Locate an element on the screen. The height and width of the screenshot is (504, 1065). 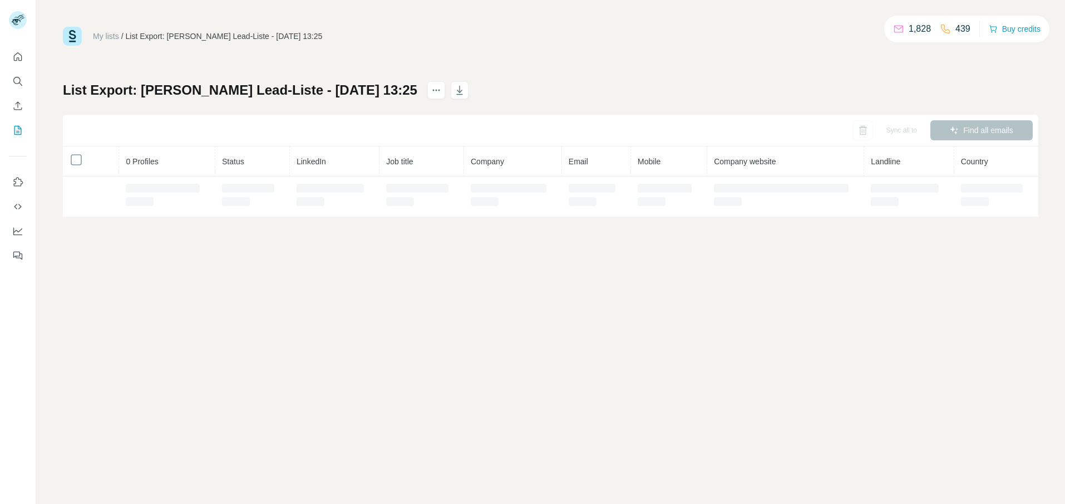
span: LinkedIn is located at coordinates (311, 161).